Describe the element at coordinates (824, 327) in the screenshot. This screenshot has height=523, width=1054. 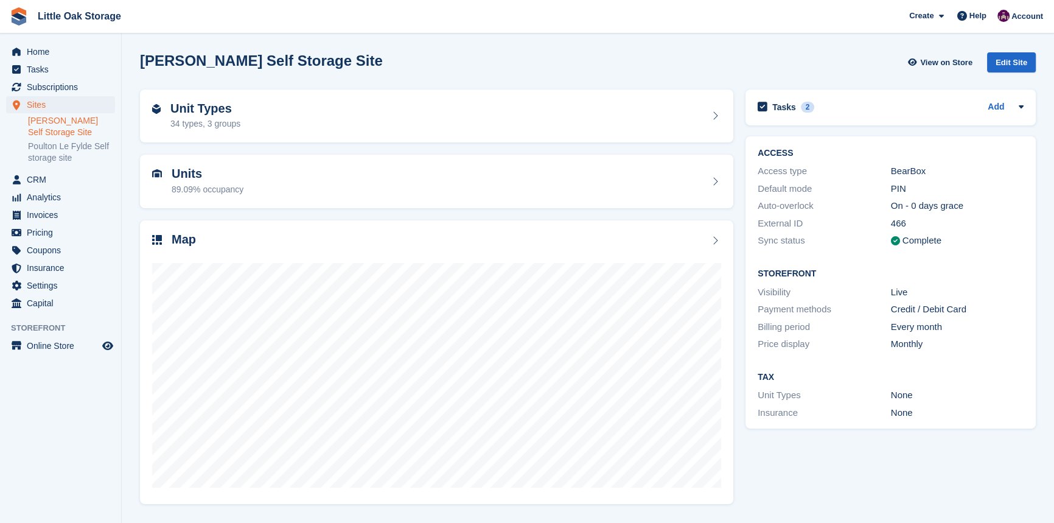
I see `div: Billing period` at that location.